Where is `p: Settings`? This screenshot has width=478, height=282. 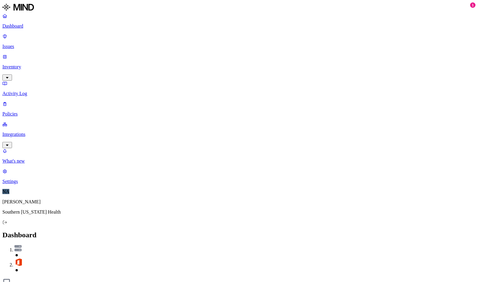
p: Settings is located at coordinates (239, 182).